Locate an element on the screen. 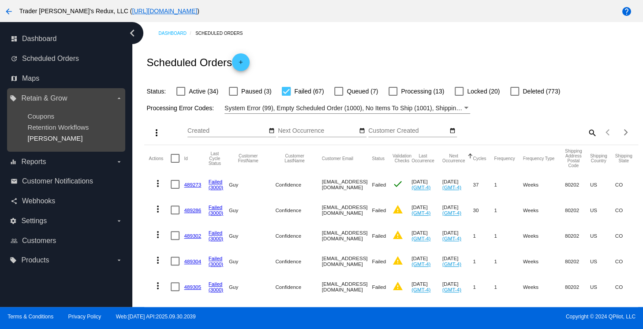 Image resolution: width=643 pixels, height=329 pixels. button: Change sorting for Cycles is located at coordinates (479, 158).